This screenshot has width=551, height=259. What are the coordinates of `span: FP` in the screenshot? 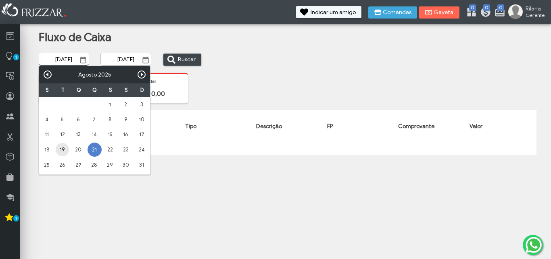 It's located at (330, 126).